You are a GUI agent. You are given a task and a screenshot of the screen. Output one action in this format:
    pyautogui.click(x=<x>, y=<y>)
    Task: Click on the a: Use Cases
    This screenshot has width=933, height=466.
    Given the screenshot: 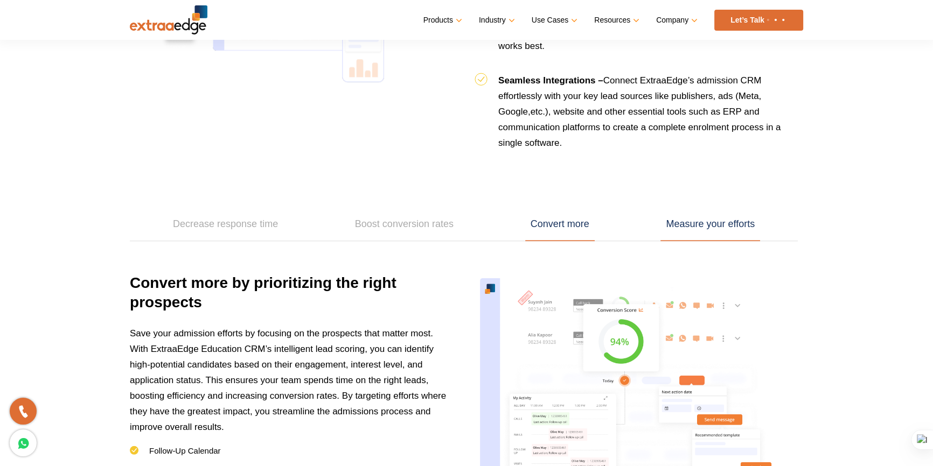 What is the action you would take?
    pyautogui.click(x=553, y=20)
    